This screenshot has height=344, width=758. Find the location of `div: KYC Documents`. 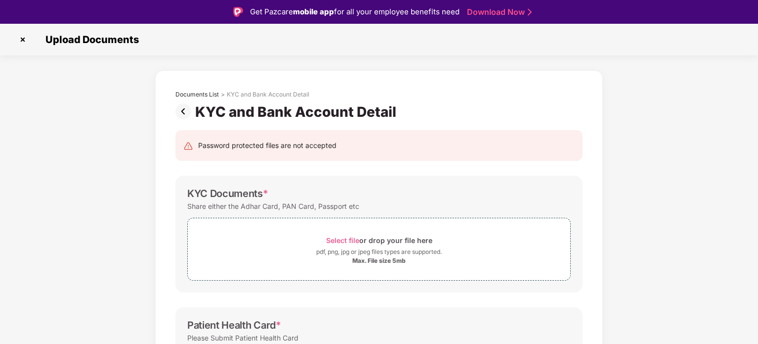

div: KYC Documents is located at coordinates (228, 193).